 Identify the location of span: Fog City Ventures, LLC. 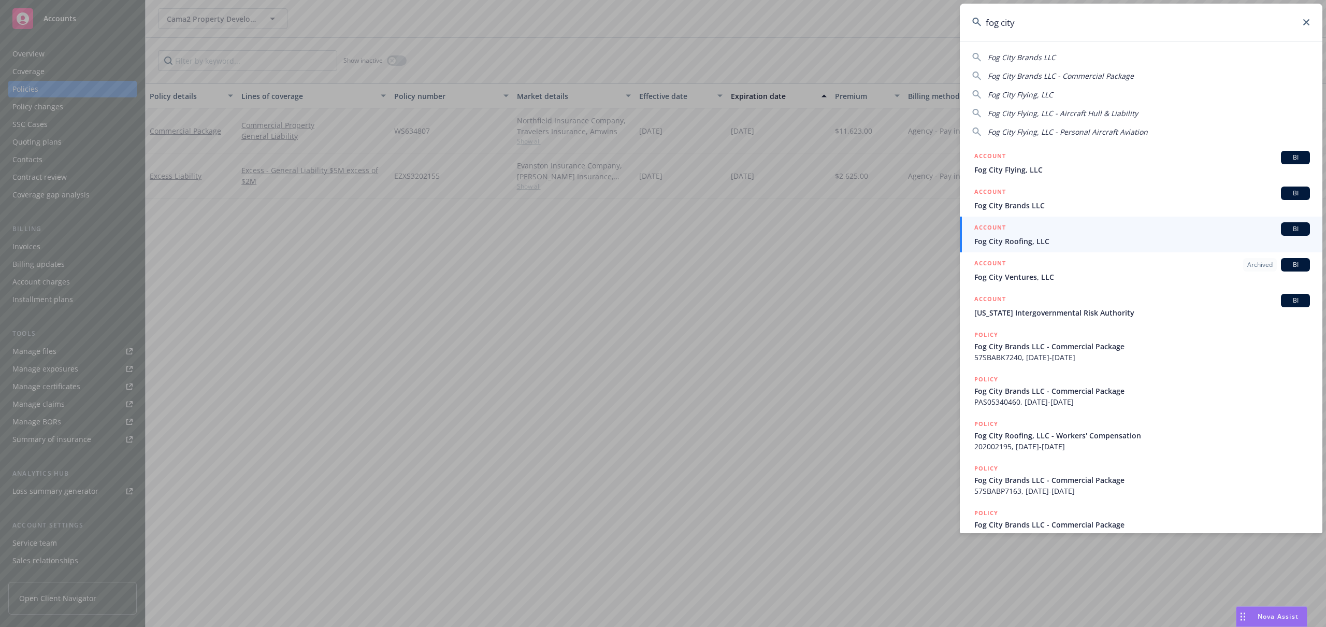
(1142, 277).